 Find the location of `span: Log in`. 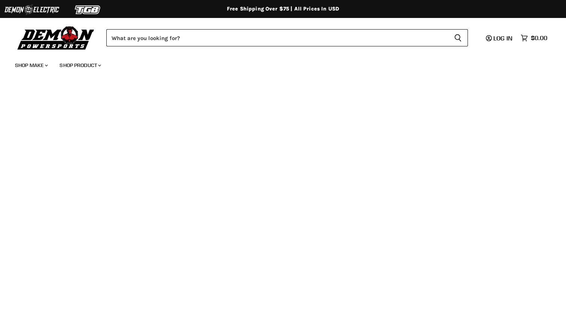

span: Log in is located at coordinates (503, 38).